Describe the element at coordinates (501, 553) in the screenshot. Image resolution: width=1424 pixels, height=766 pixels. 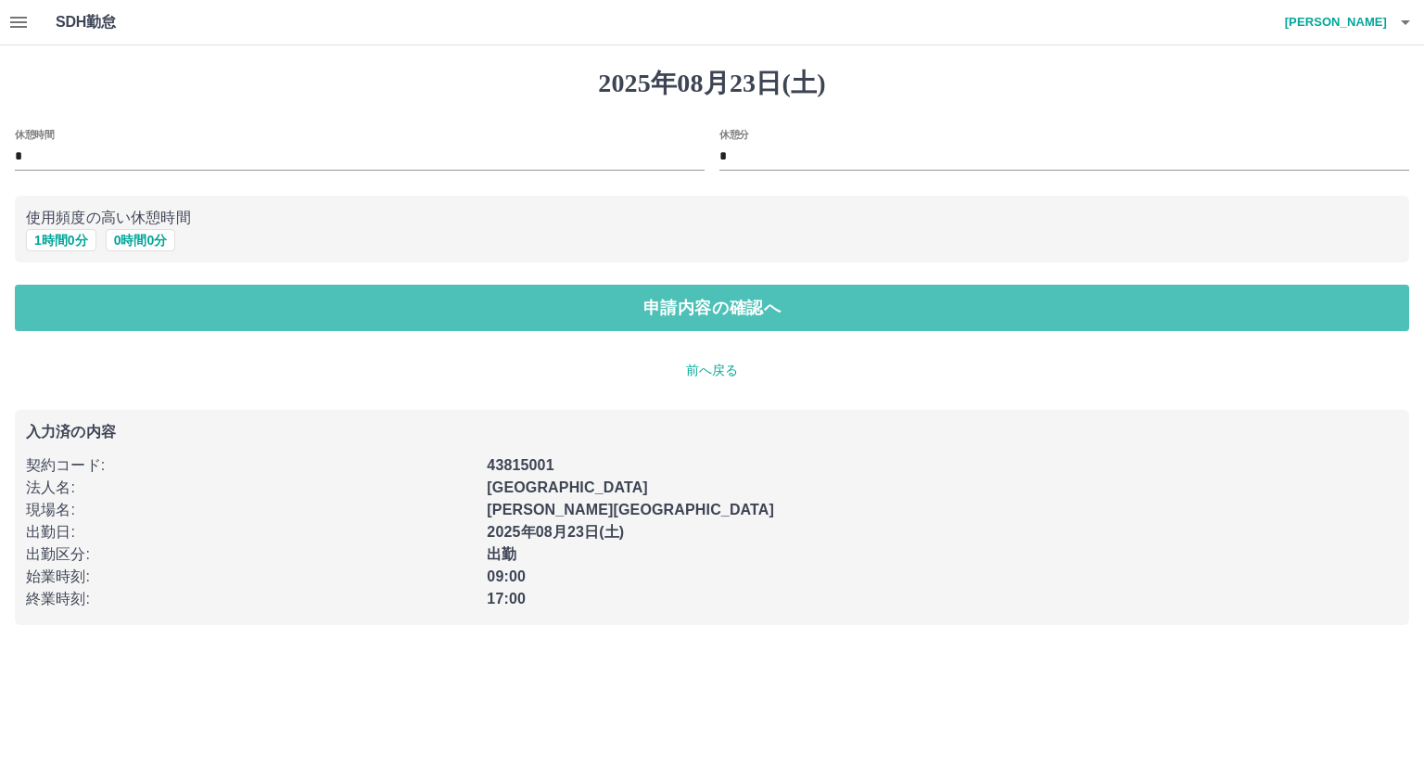
I see `b: 出勤` at that location.